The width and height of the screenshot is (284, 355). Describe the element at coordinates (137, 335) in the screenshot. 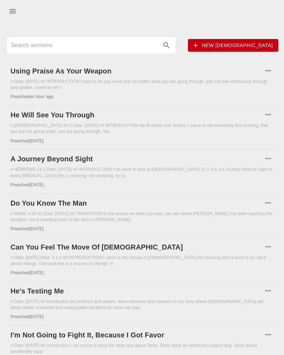

I see `h6: I'm Not Going to Fight It, Because I Got Favor` at that location.